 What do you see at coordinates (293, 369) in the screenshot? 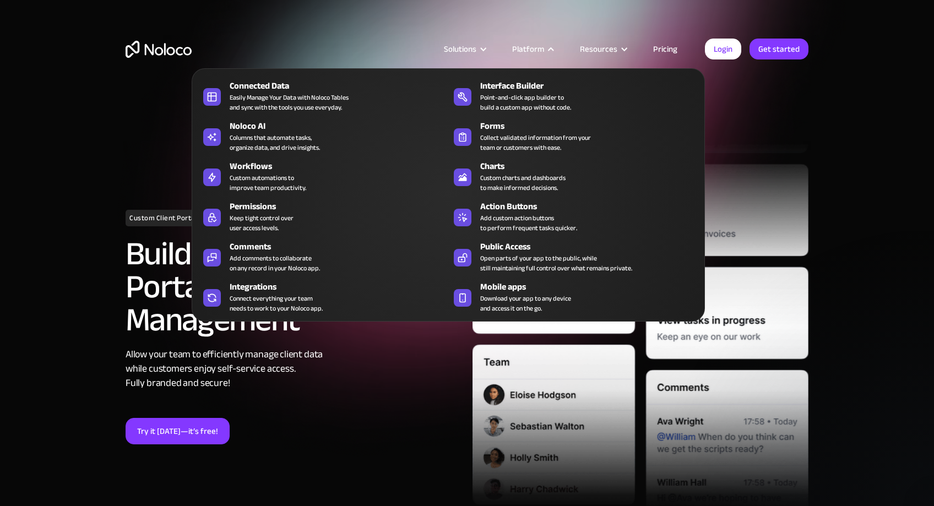
I see `div: Allow your team to efficiently manage client data while customers enjoy self-service access. Full...` at bounding box center [293, 369].